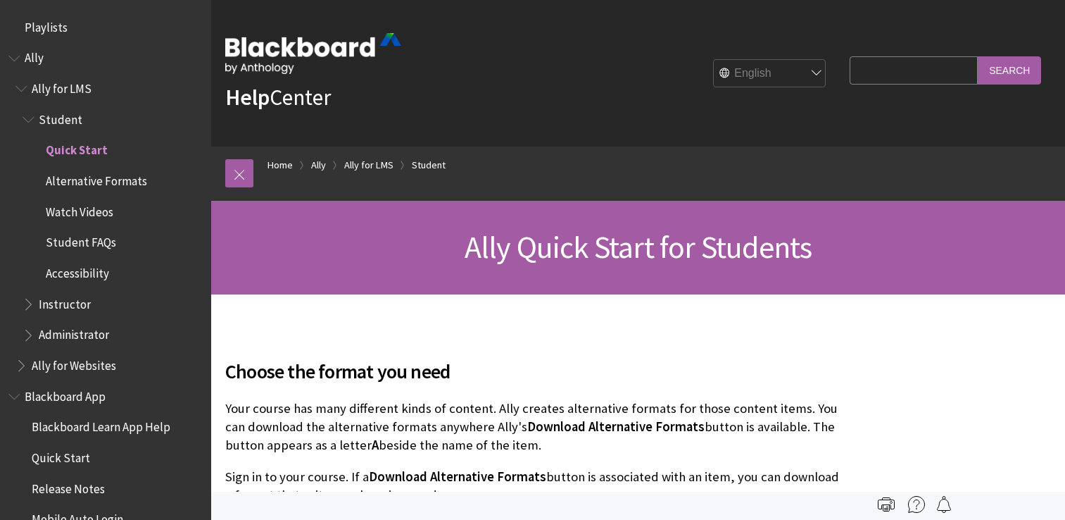 The image size is (1065, 520). Describe the element at coordinates (886, 504) in the screenshot. I see `img: Print` at that location.